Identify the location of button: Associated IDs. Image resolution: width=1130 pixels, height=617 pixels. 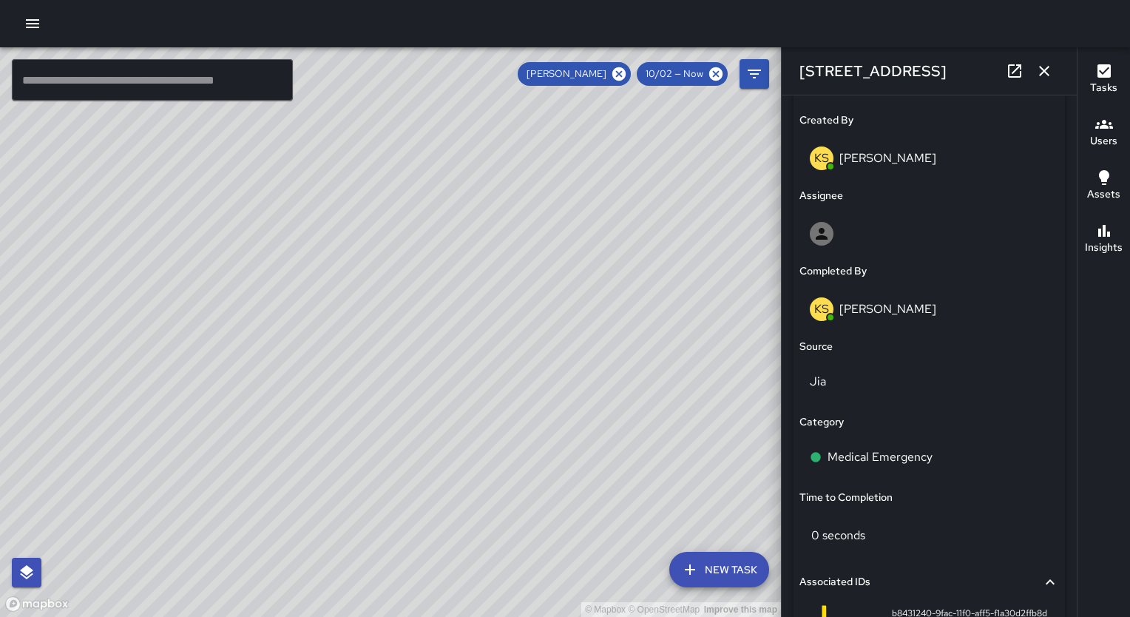
(929, 582).